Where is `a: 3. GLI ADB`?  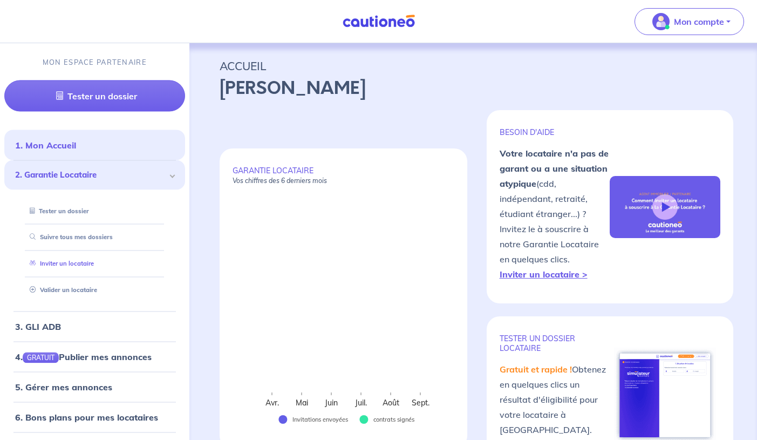
a: 3. GLI ADB is located at coordinates (38, 326).